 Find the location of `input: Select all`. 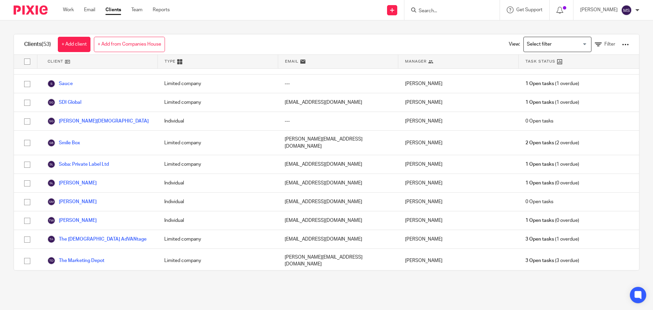

input: Select all is located at coordinates (27, 62).